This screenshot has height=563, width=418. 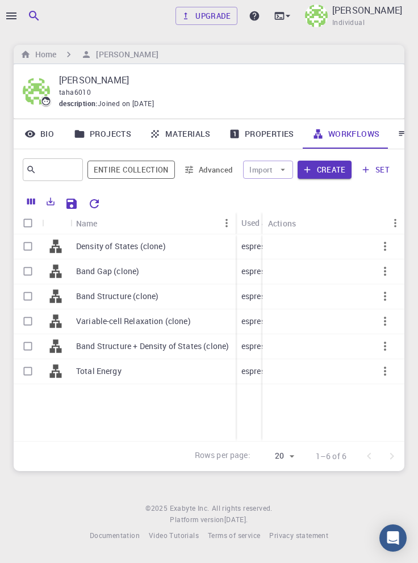 What do you see at coordinates (94, 204) in the screenshot?
I see `button: Reset Explorer Settings` at bounding box center [94, 204].